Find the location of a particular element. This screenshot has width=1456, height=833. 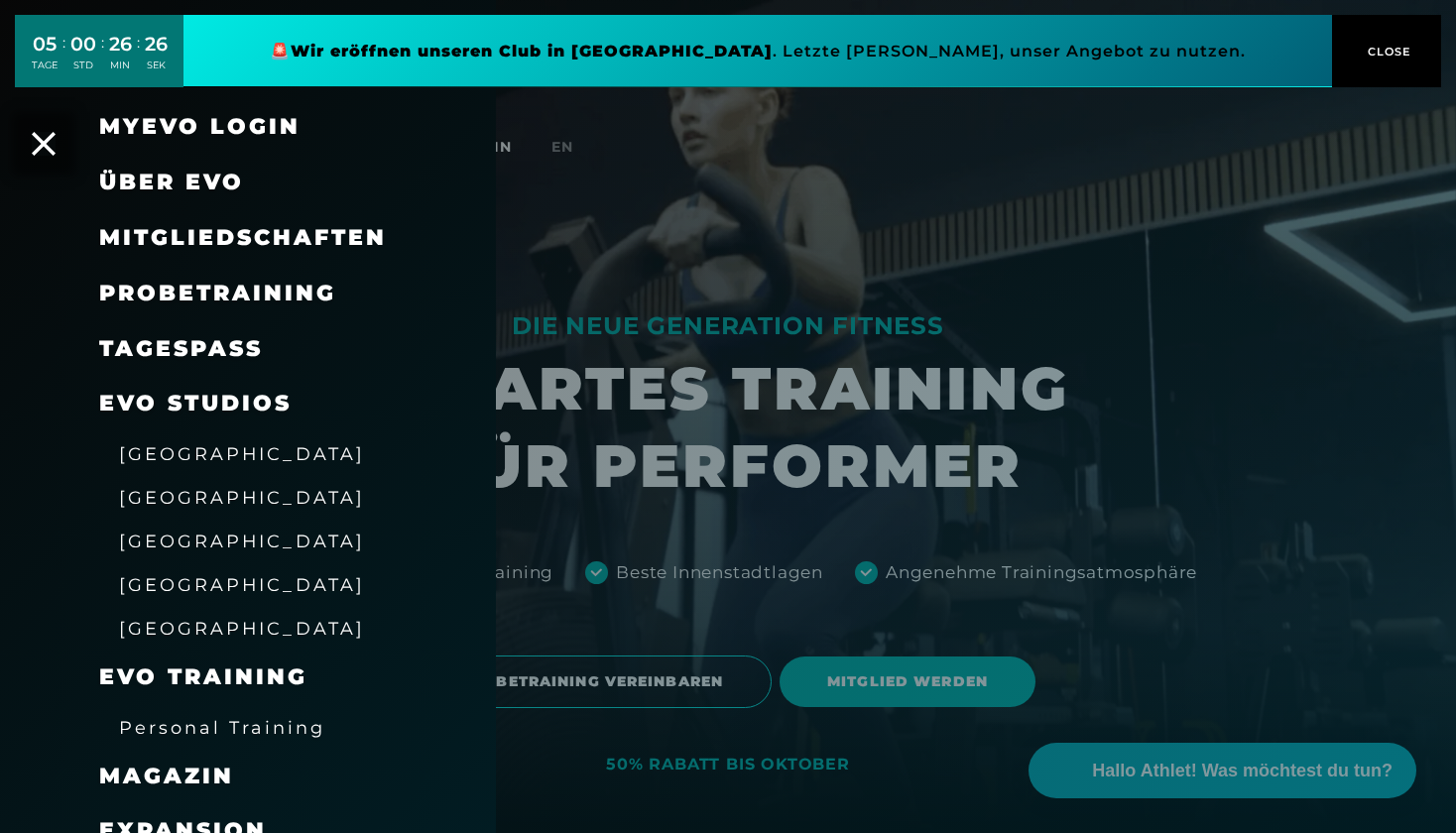

button: CLOSE is located at coordinates (1387, 51).